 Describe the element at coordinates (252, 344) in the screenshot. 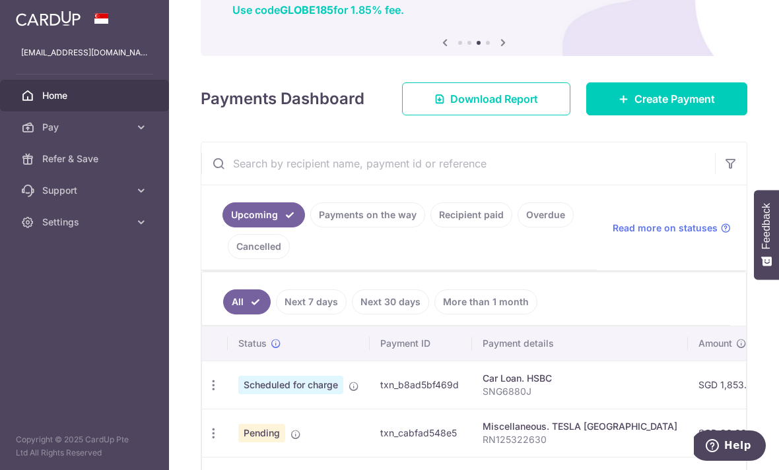

I see `span: Status` at that location.